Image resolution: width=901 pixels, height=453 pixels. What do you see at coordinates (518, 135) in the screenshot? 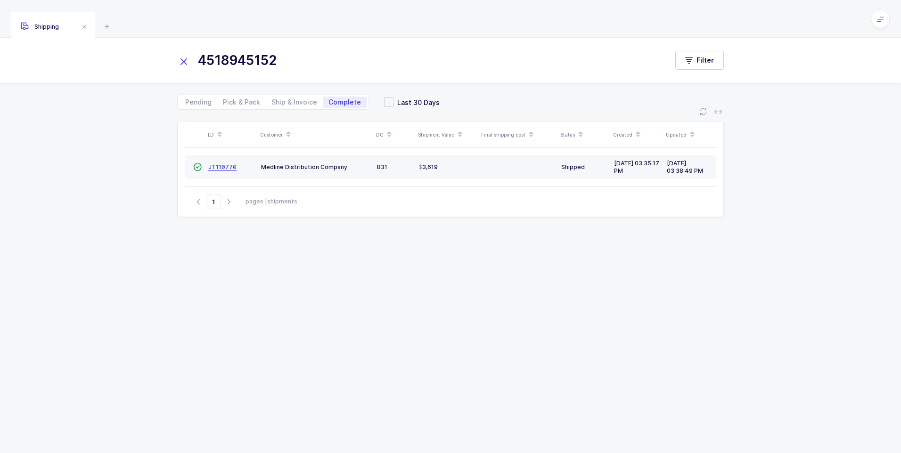
I see `div: Final shipping cost` at bounding box center [518, 135].